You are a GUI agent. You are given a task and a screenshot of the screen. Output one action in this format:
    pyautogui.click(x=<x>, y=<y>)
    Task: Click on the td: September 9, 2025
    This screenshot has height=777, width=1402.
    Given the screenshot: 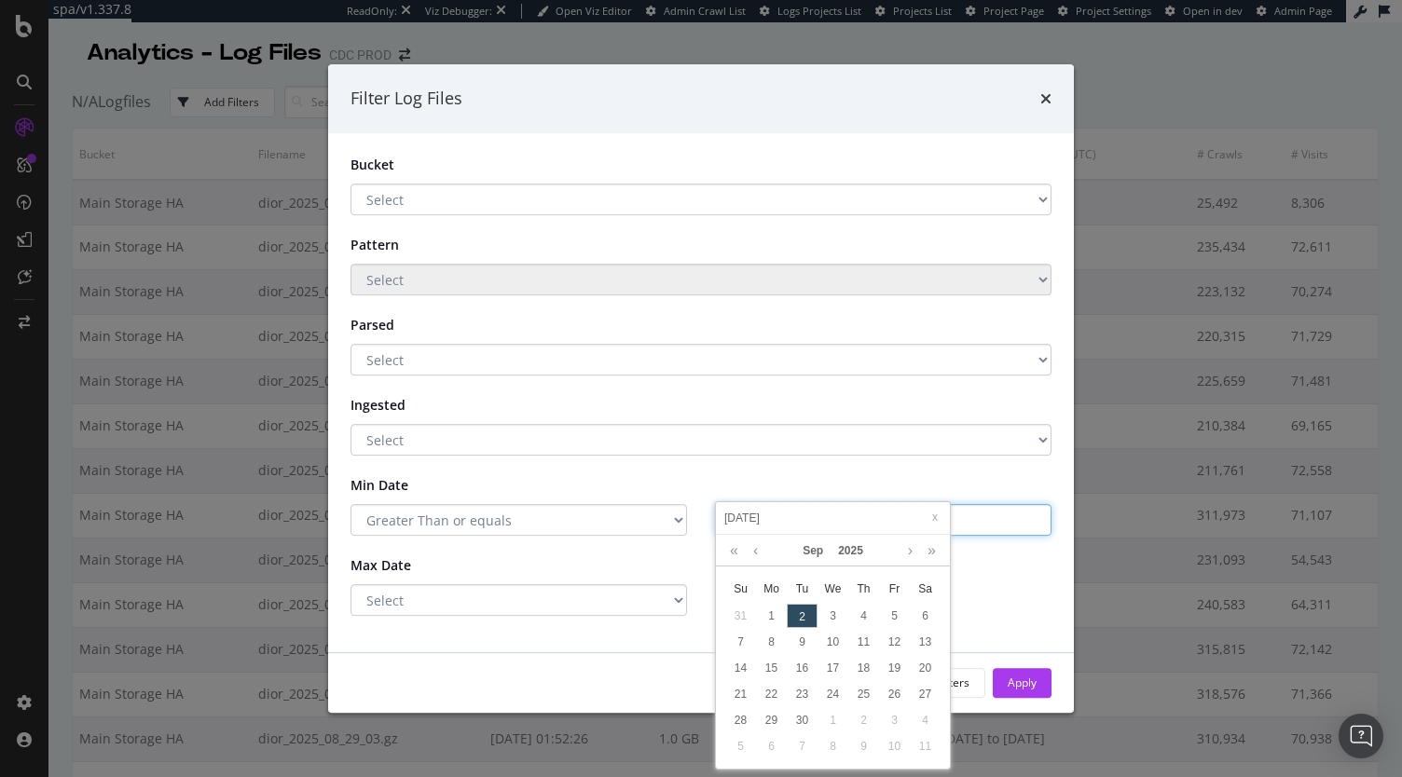 What is the action you would take?
    pyautogui.click(x=802, y=642)
    